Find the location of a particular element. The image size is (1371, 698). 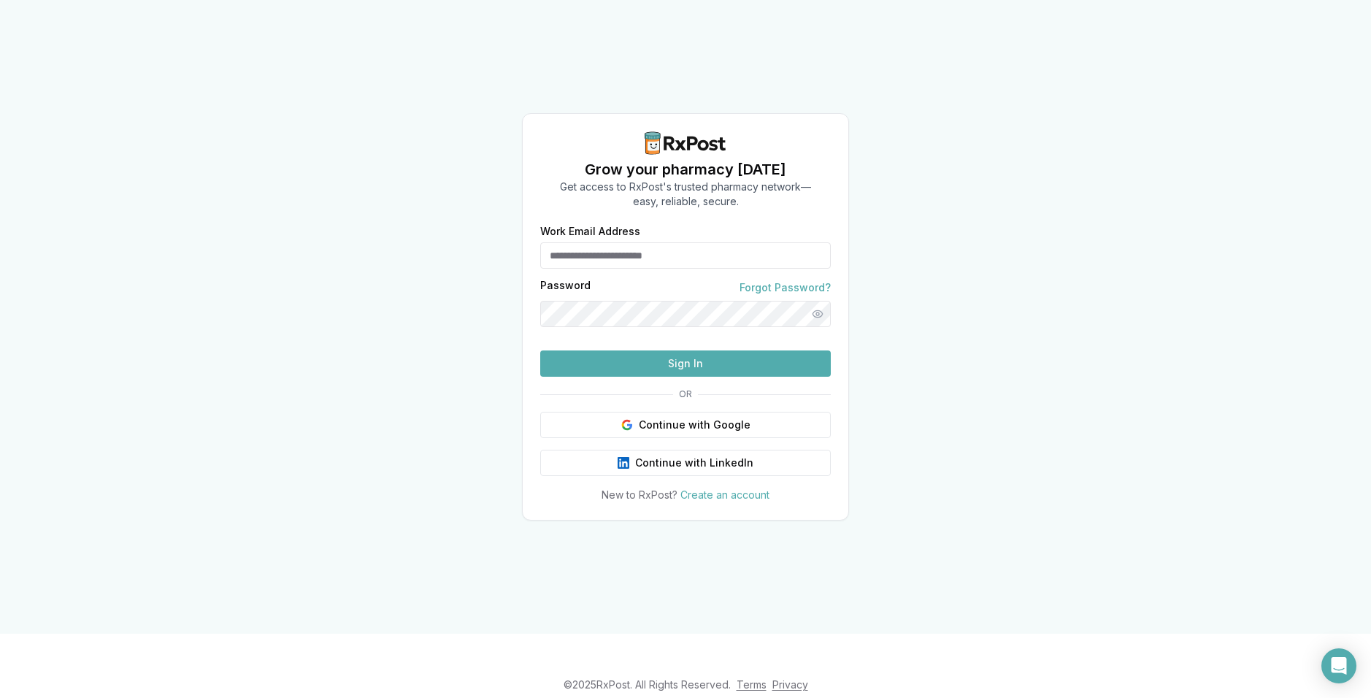

a: Create an account is located at coordinates (725, 494).